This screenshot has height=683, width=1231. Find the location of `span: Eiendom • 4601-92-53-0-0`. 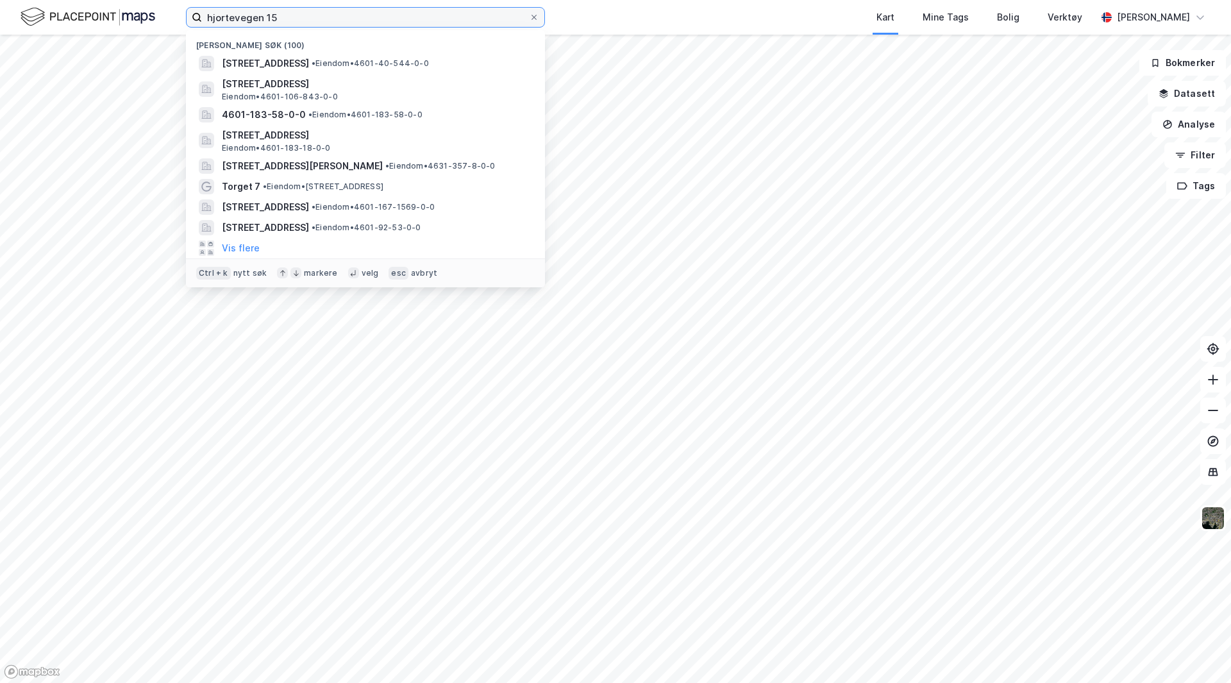

span: Eiendom • 4601-92-53-0-0 is located at coordinates (366, 228).